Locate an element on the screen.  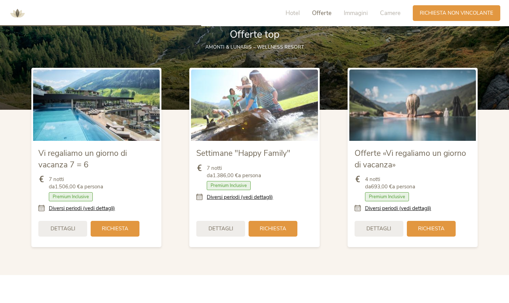
span: Settimane "Happy Family" is located at coordinates (244, 153).